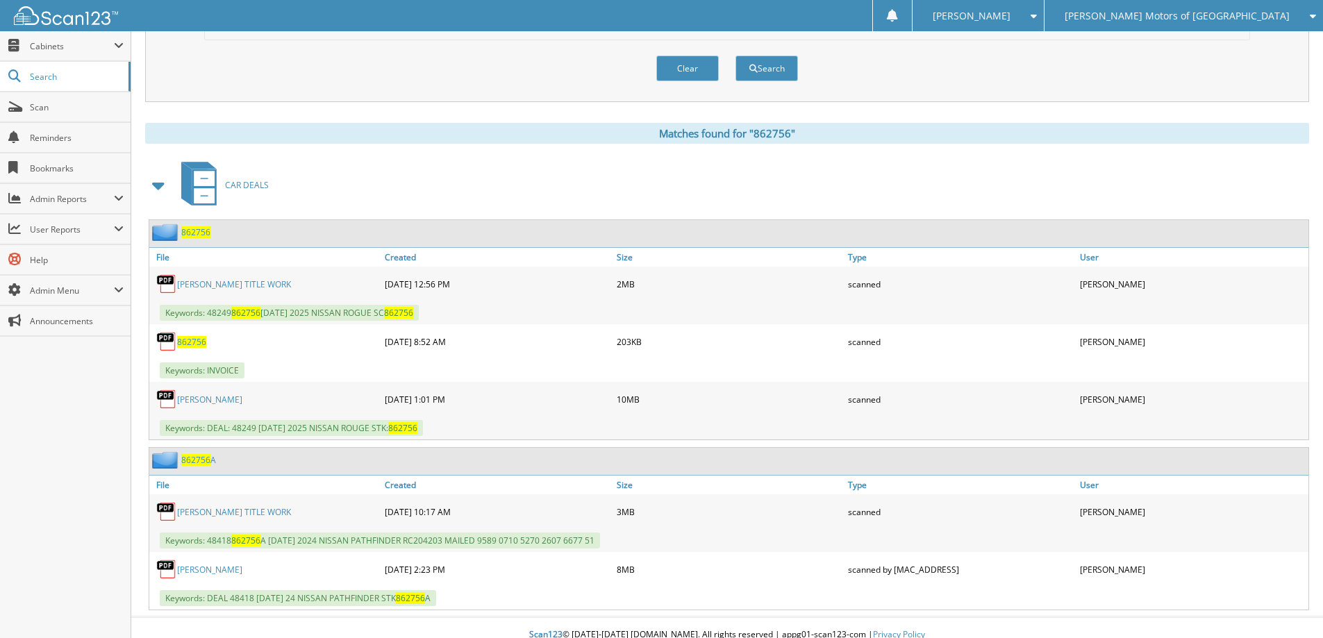  What do you see at coordinates (729, 284) in the screenshot?
I see `div: 2MB` at bounding box center [729, 284].